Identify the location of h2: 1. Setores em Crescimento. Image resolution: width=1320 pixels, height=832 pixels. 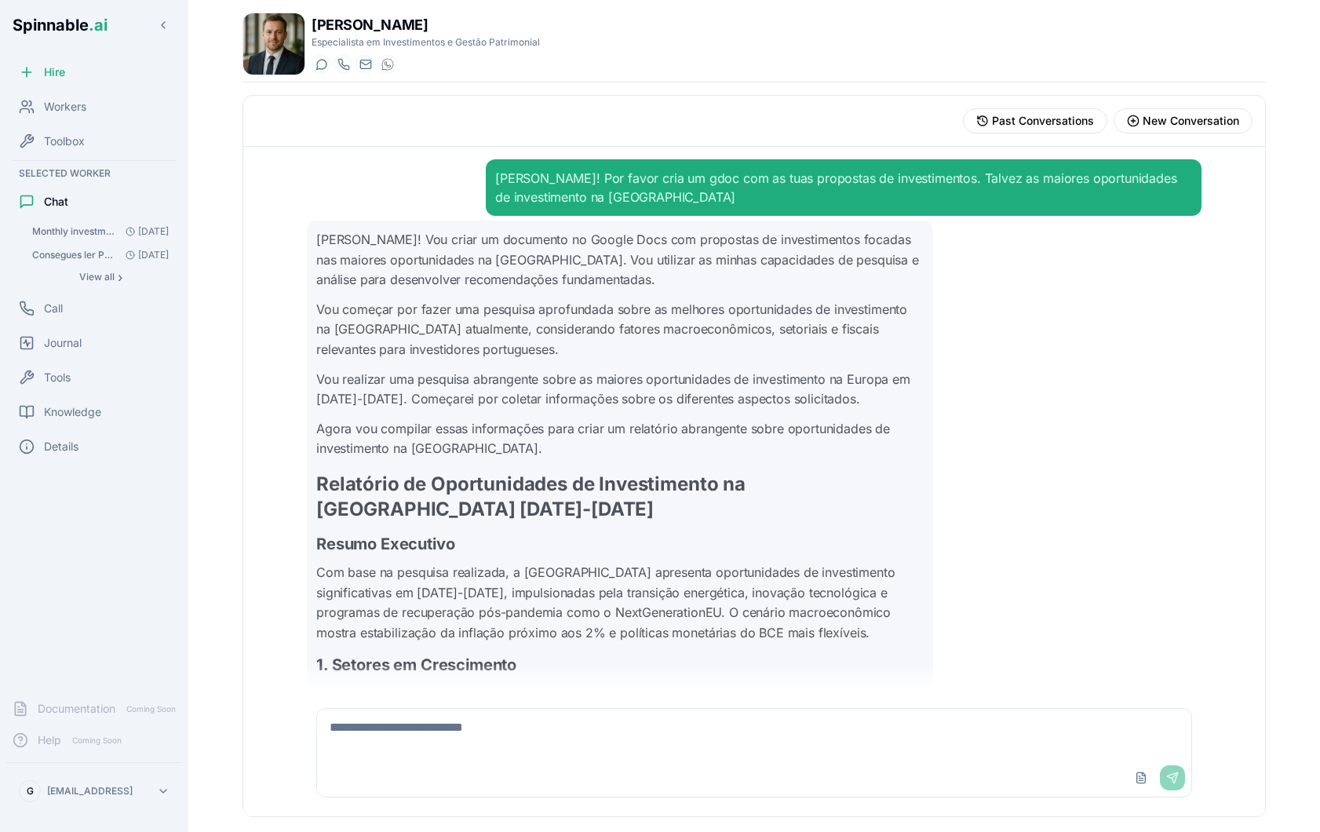
(620, 665).